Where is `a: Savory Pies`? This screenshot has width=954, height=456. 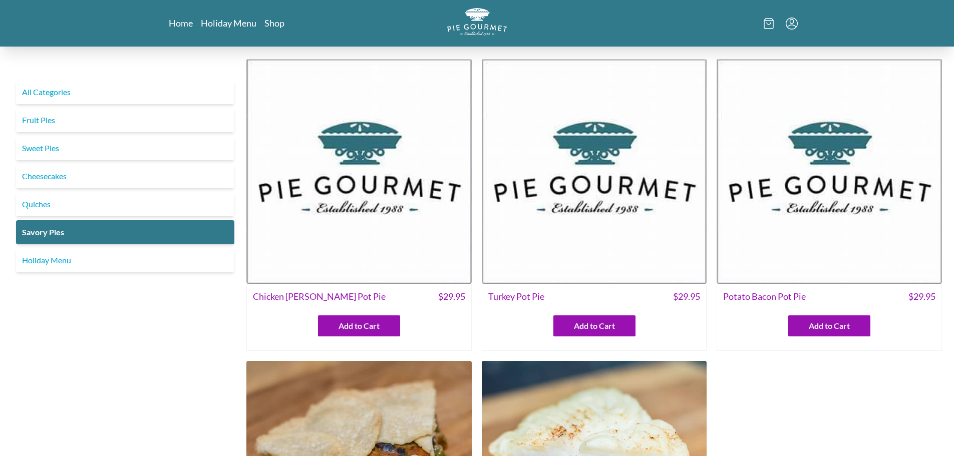 a: Savory Pies is located at coordinates (125, 232).